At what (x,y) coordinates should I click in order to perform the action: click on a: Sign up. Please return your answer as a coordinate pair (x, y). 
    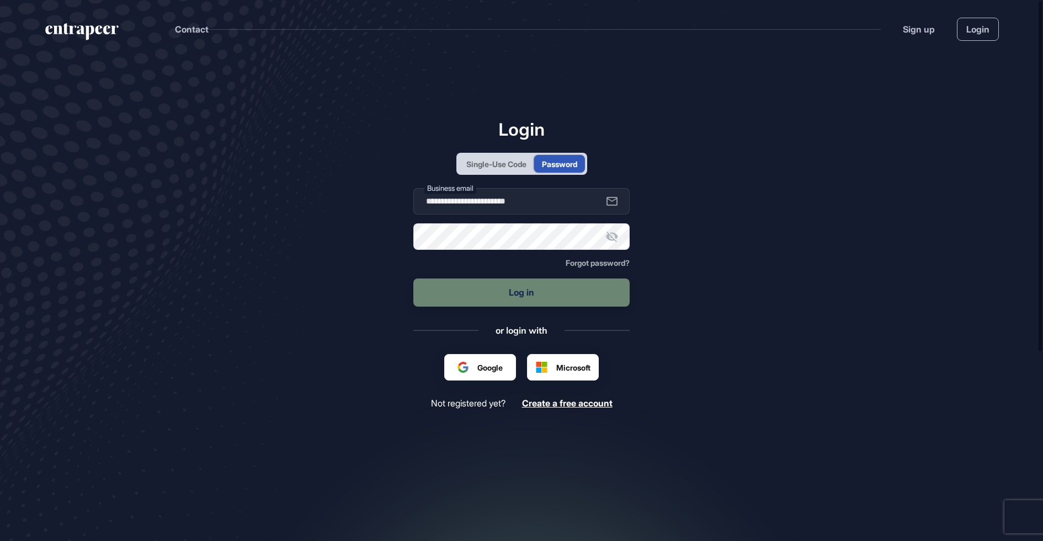
    Looking at the image, I should click on (919, 29).